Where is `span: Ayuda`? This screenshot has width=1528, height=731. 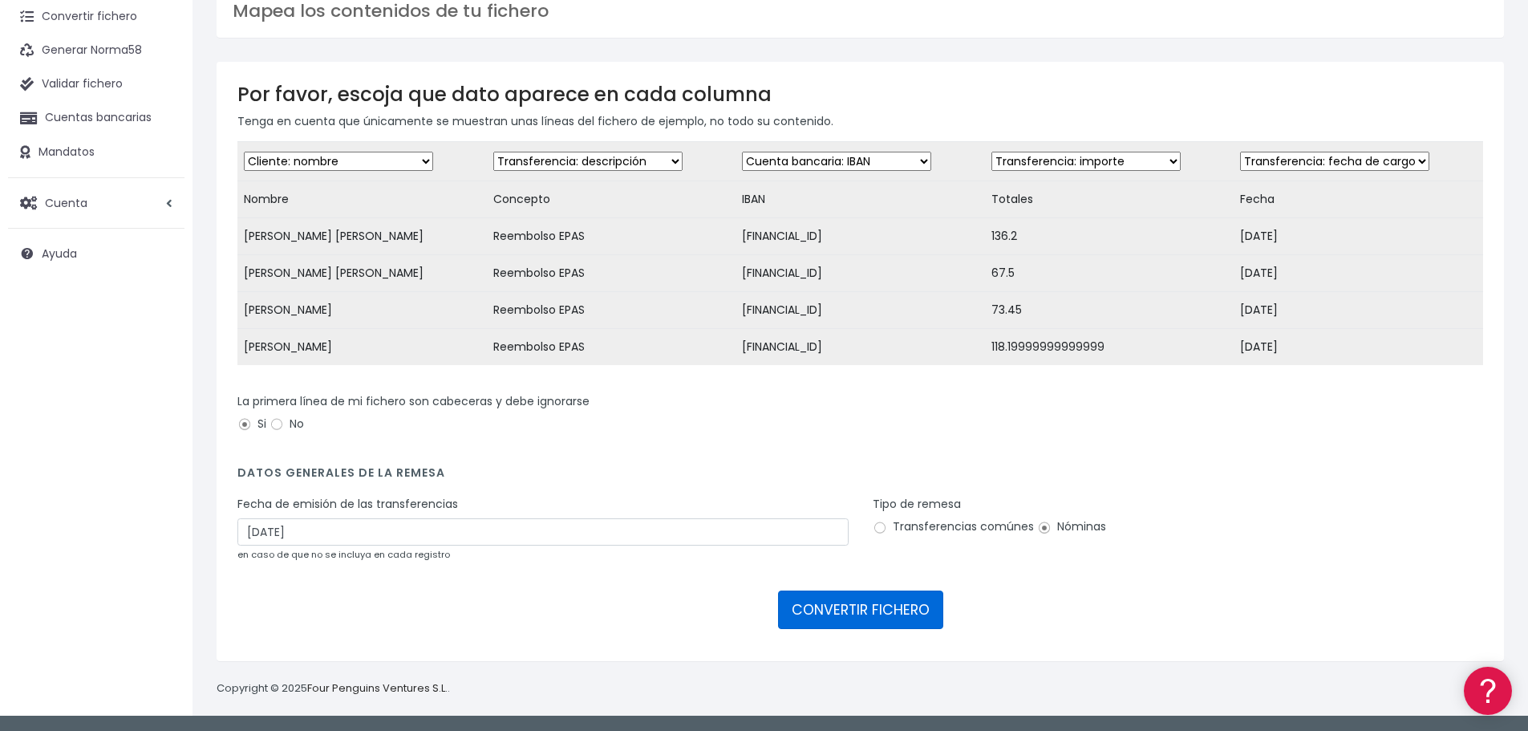 span: Ayuda is located at coordinates (59, 253).